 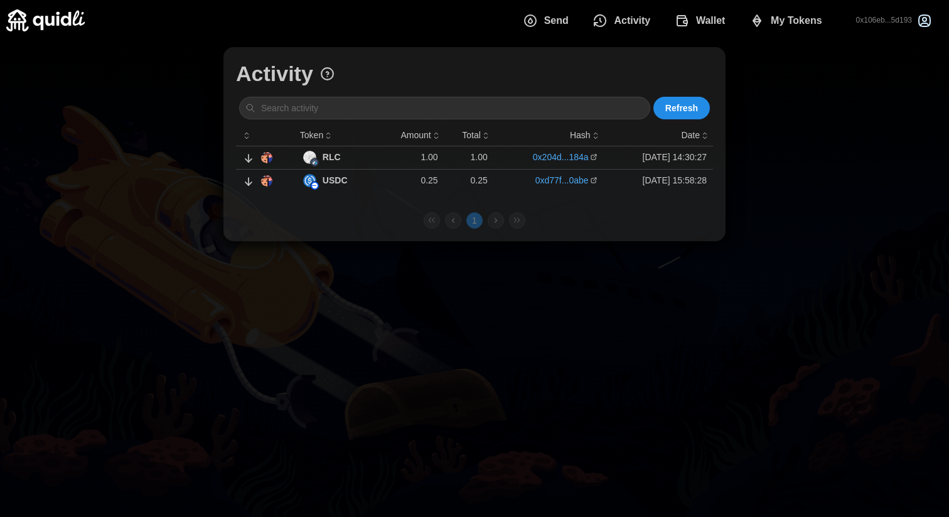 What do you see at coordinates (310, 157) in the screenshot?
I see `img: RLC (on Arbitrum)` at bounding box center [310, 157].